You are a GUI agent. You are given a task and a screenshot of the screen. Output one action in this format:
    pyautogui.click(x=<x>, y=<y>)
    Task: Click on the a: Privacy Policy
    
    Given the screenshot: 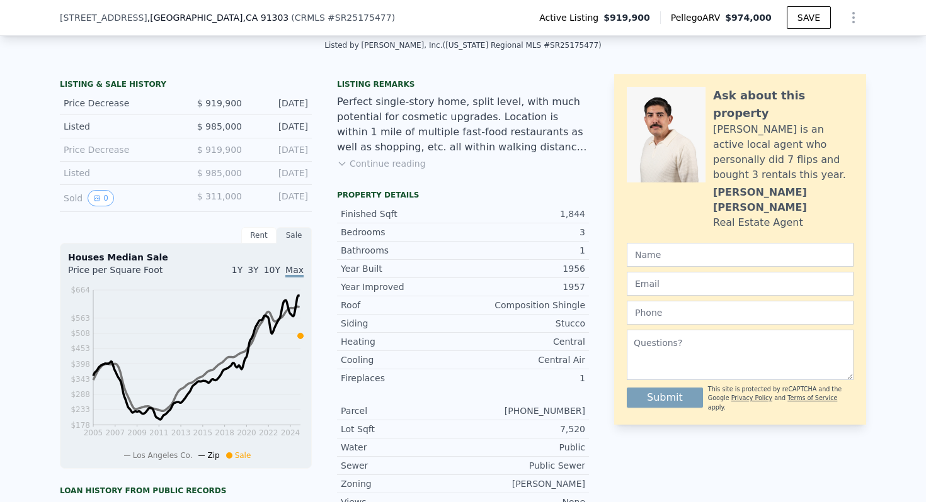 What is the action you would take?
    pyautogui.click(x=751, y=398)
    